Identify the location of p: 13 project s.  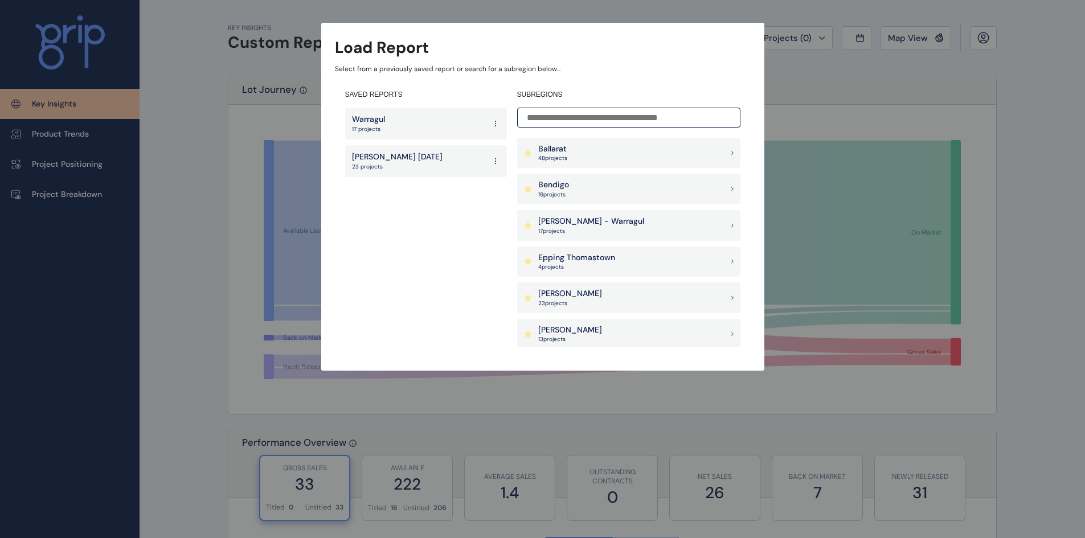
(570, 340).